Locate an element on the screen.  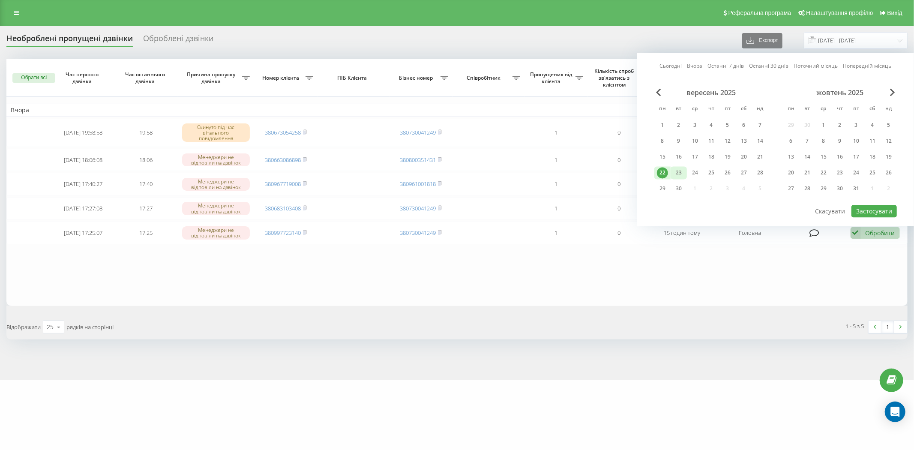
div: 15 is located at coordinates (824, 157).